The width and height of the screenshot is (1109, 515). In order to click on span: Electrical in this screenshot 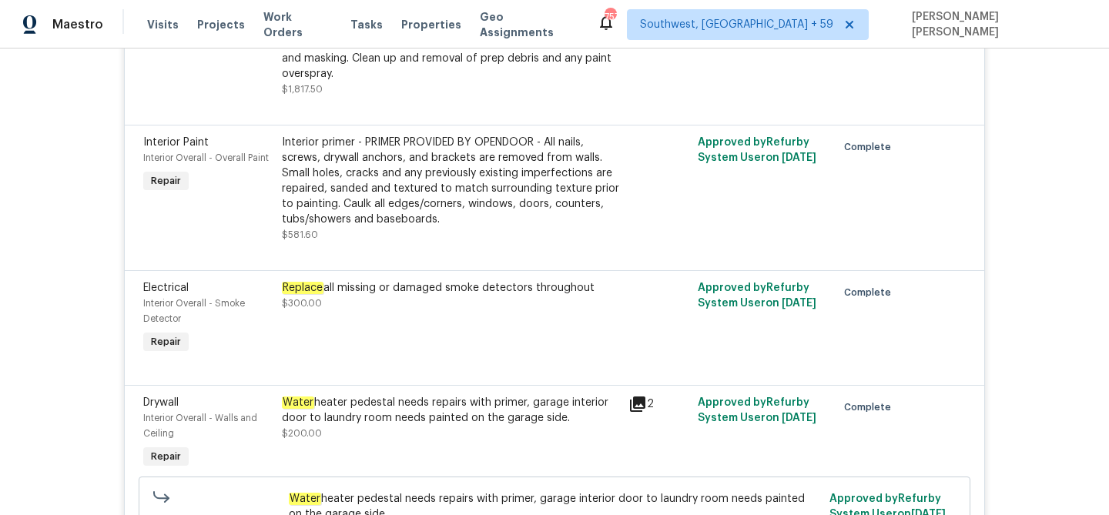, I will do `click(166, 288)`.